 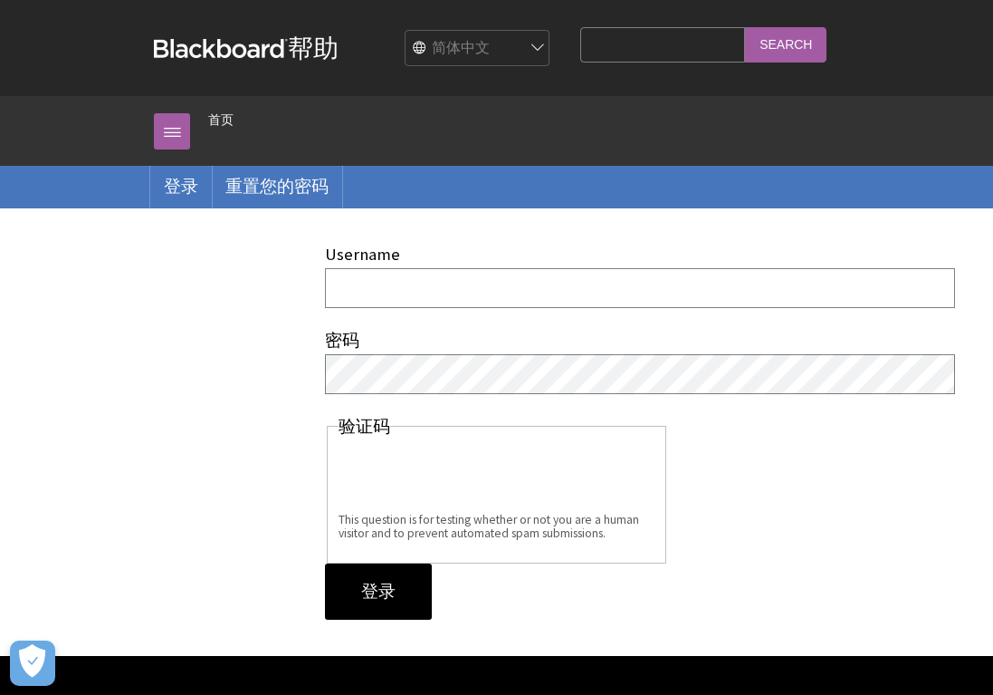 I want to click on a: 重置您的密码, so click(x=277, y=187).